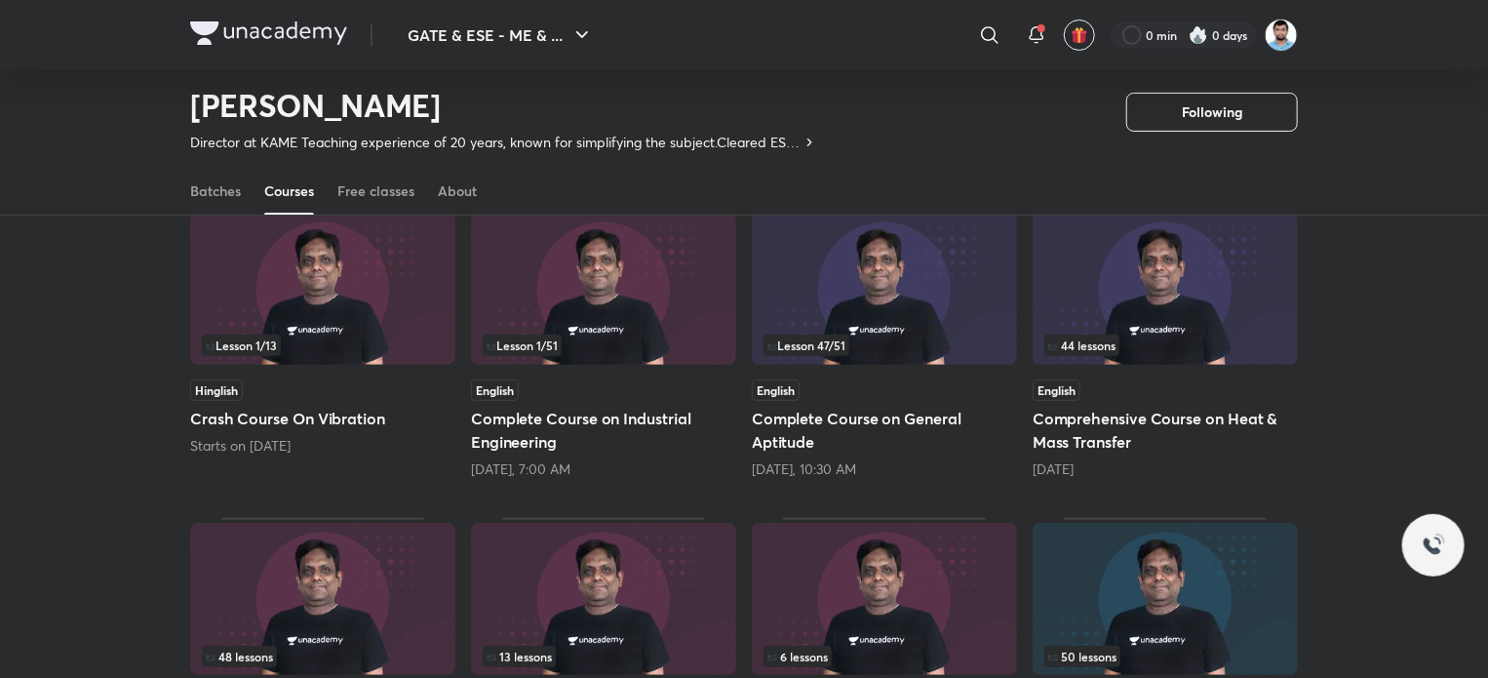  Describe the element at coordinates (268, 33) in the screenshot. I see `img: Company Logo` at that location.